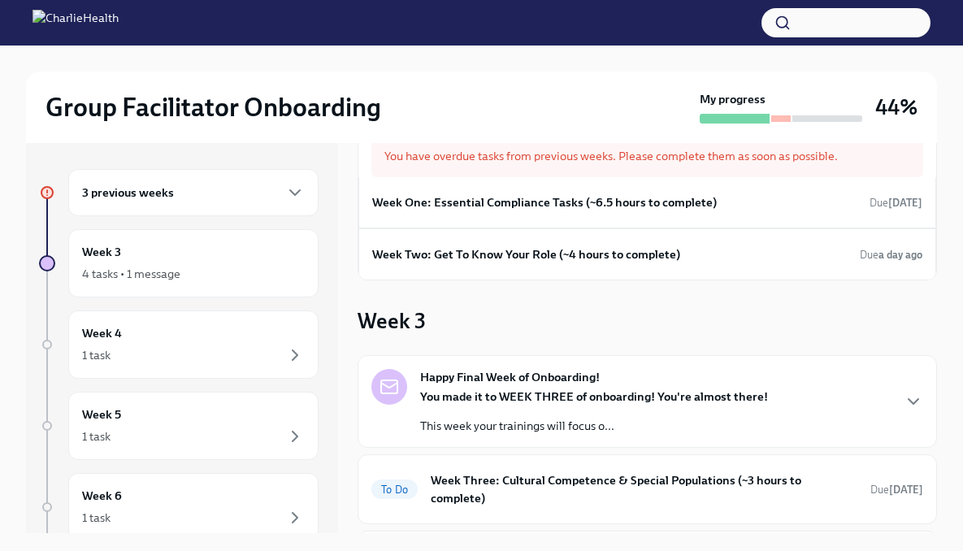  I want to click on a: Week 51 task, so click(179, 426).